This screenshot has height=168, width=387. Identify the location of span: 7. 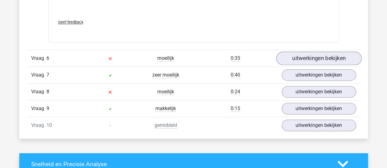
(48, 75).